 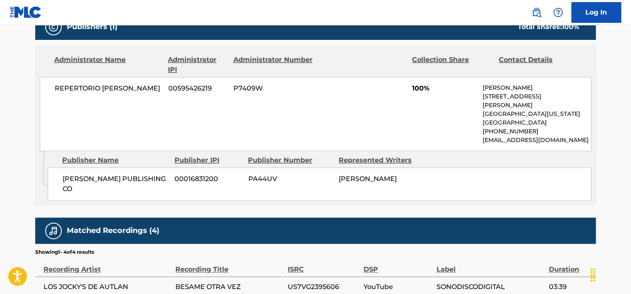 What do you see at coordinates (290, 160) in the screenshot?
I see `div: Publisher Number` at bounding box center [290, 160].